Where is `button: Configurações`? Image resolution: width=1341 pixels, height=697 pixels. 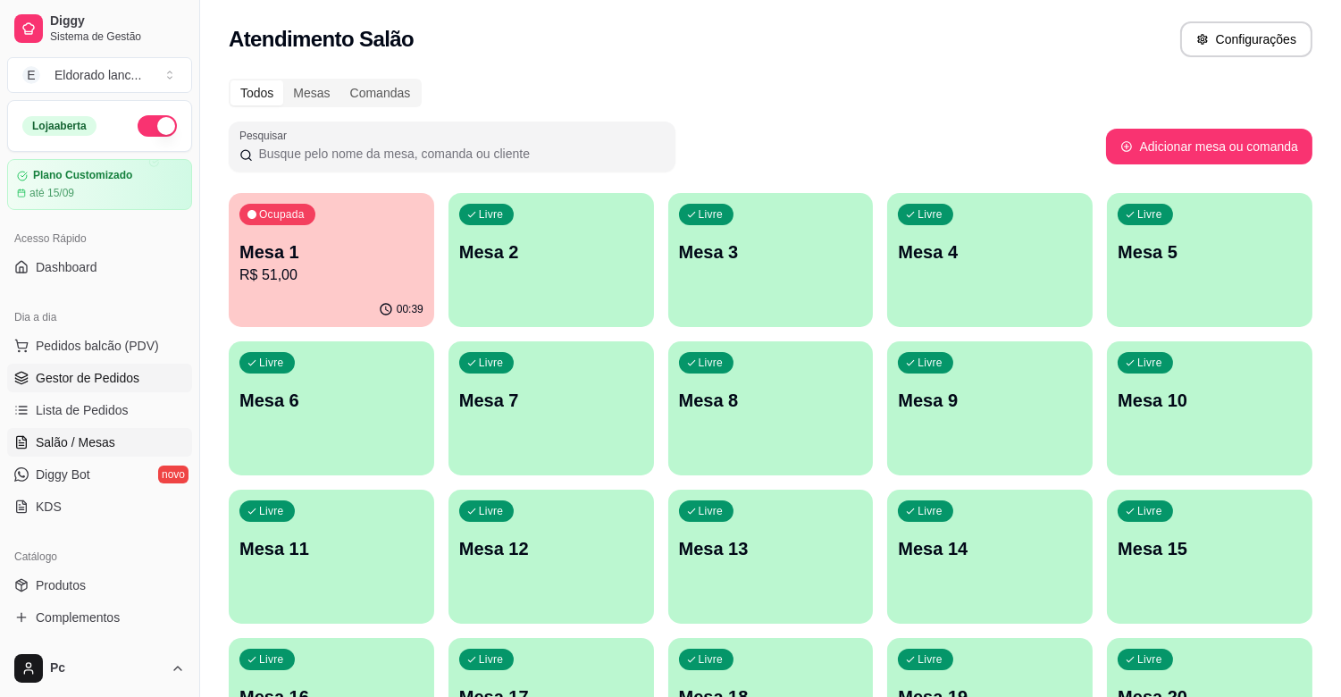 button: Configurações is located at coordinates (1247, 39).